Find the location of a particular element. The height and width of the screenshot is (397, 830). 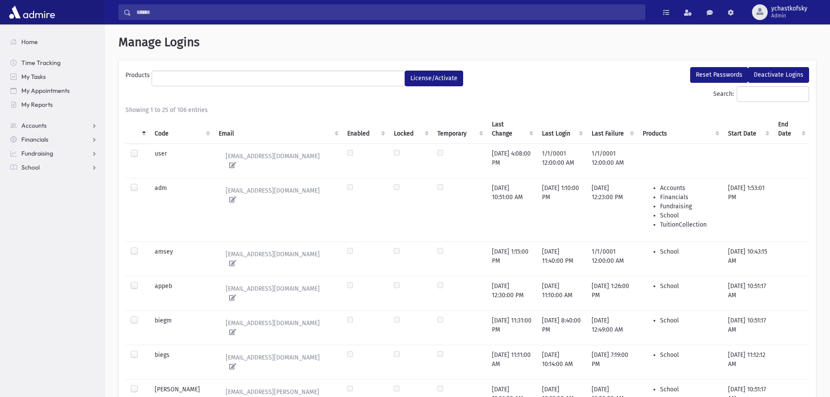

a: My Appointments is located at coordinates (54, 91).